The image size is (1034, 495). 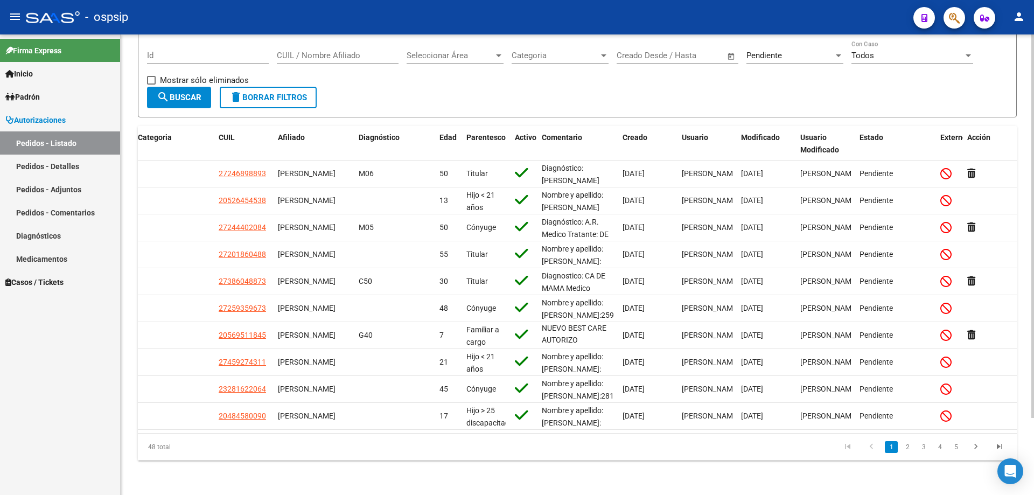 I want to click on span: M05, so click(x=366, y=227).